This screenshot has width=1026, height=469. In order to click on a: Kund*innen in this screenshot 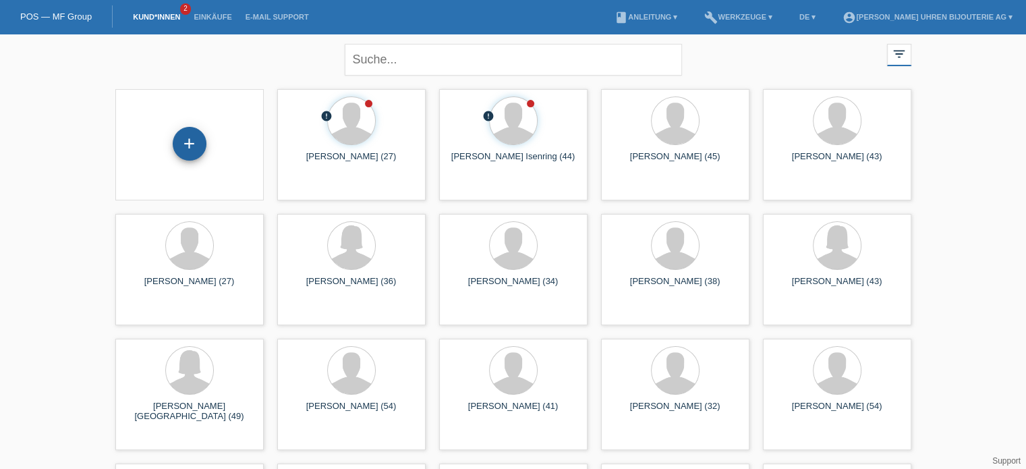, I will do `click(156, 17)`.